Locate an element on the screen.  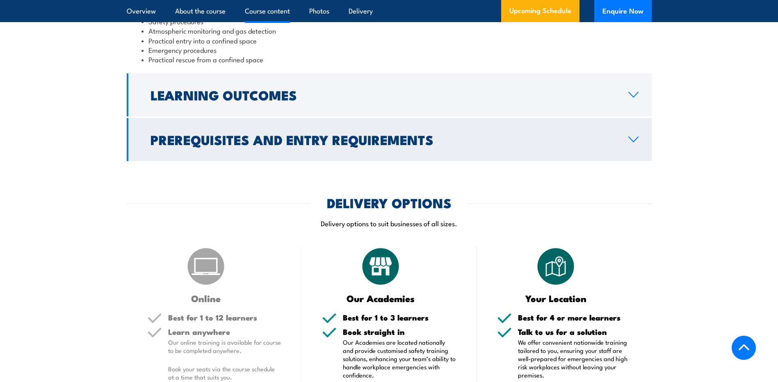
li: Atmospheric monitoring and gas detection is located at coordinates (389, 30).